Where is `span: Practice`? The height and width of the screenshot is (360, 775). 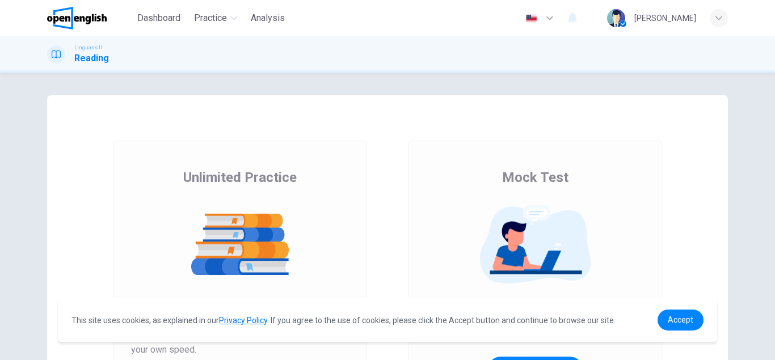
span: Practice is located at coordinates (211, 18).